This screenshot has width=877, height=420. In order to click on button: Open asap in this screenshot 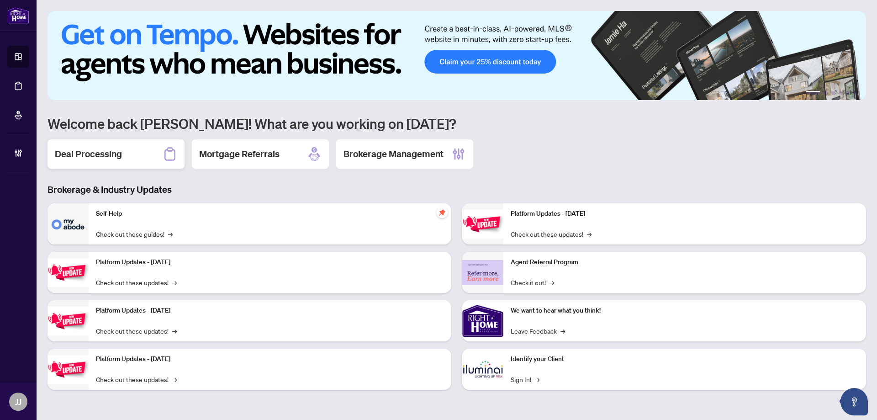, I will do `click(854, 401)`.